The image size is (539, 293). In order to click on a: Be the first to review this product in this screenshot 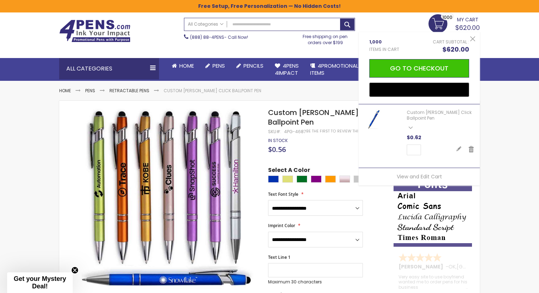, I will do `click(344, 131)`.